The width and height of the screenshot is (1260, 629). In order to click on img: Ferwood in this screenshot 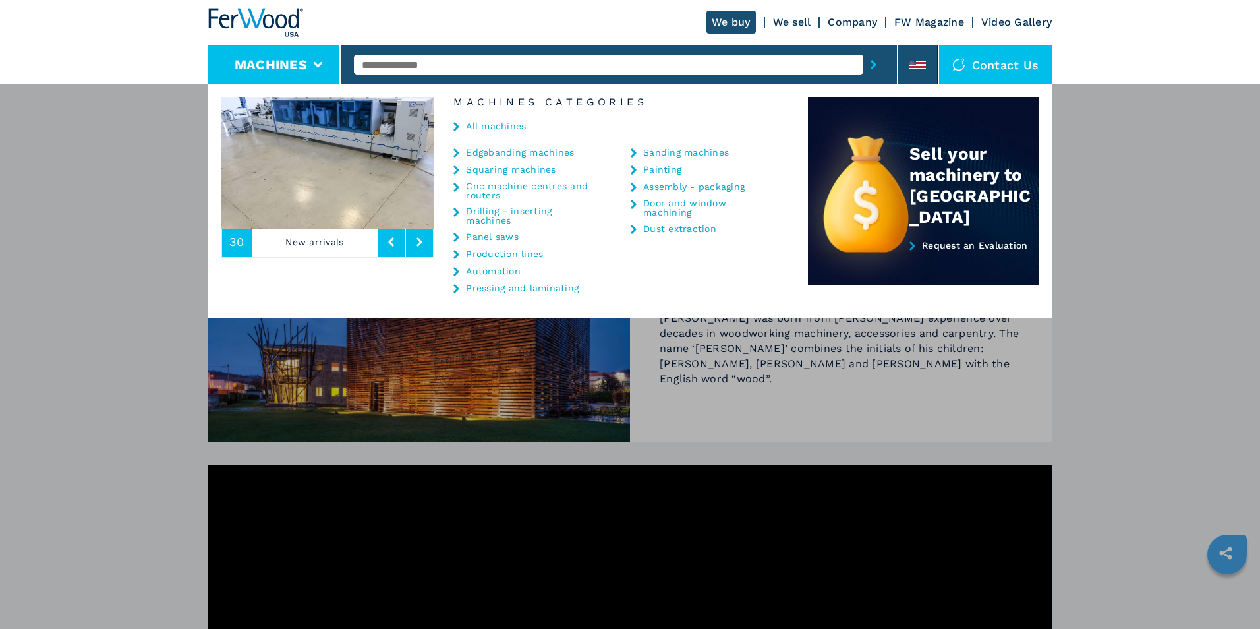, I will do `click(256, 22)`.